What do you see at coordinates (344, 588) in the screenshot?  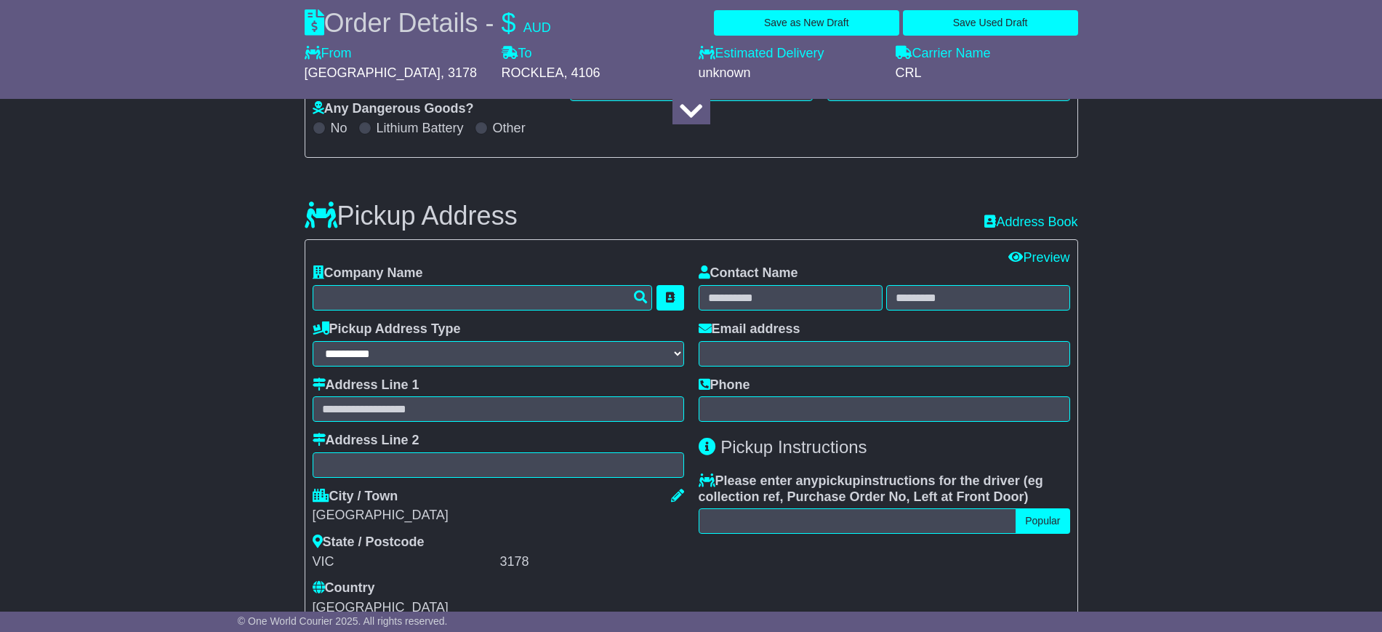 I see `label: Country` at bounding box center [344, 588].